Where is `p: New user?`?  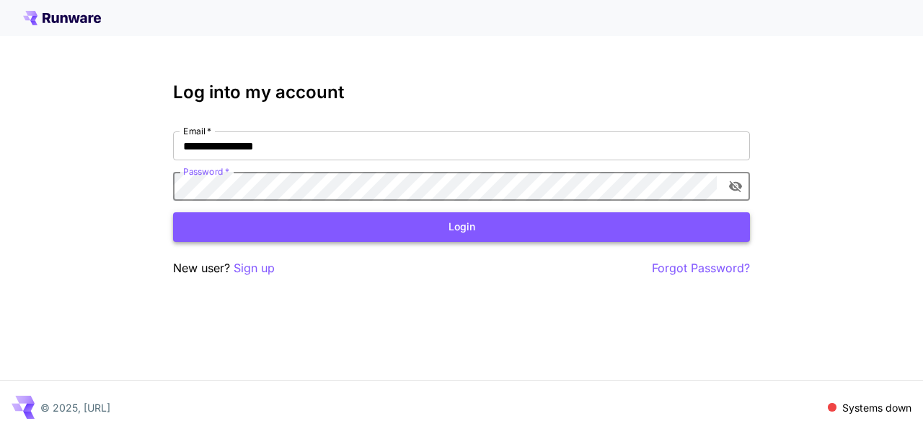
p: New user? is located at coordinates (224, 268).